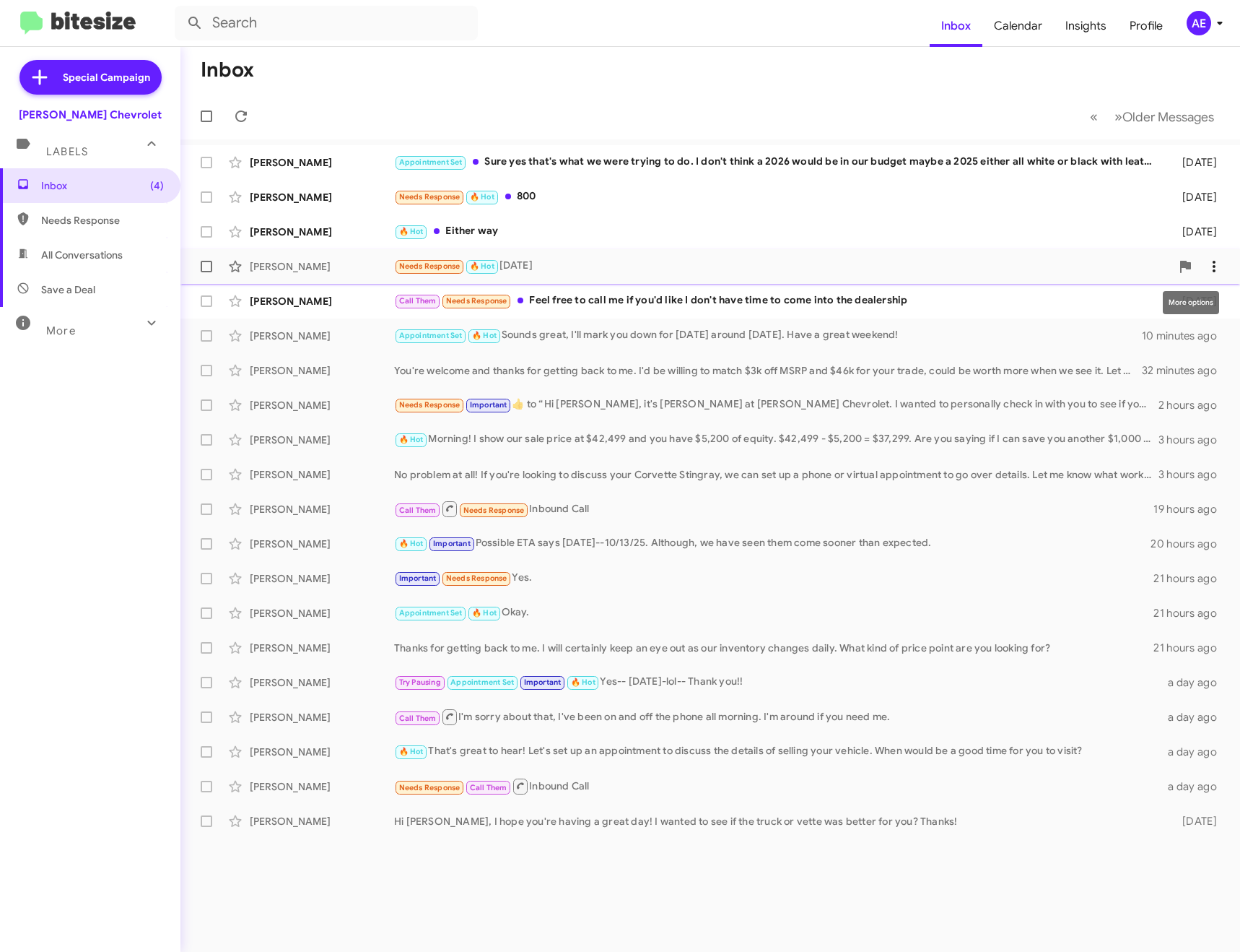  I want to click on span: Save a Deal, so click(68, 290).